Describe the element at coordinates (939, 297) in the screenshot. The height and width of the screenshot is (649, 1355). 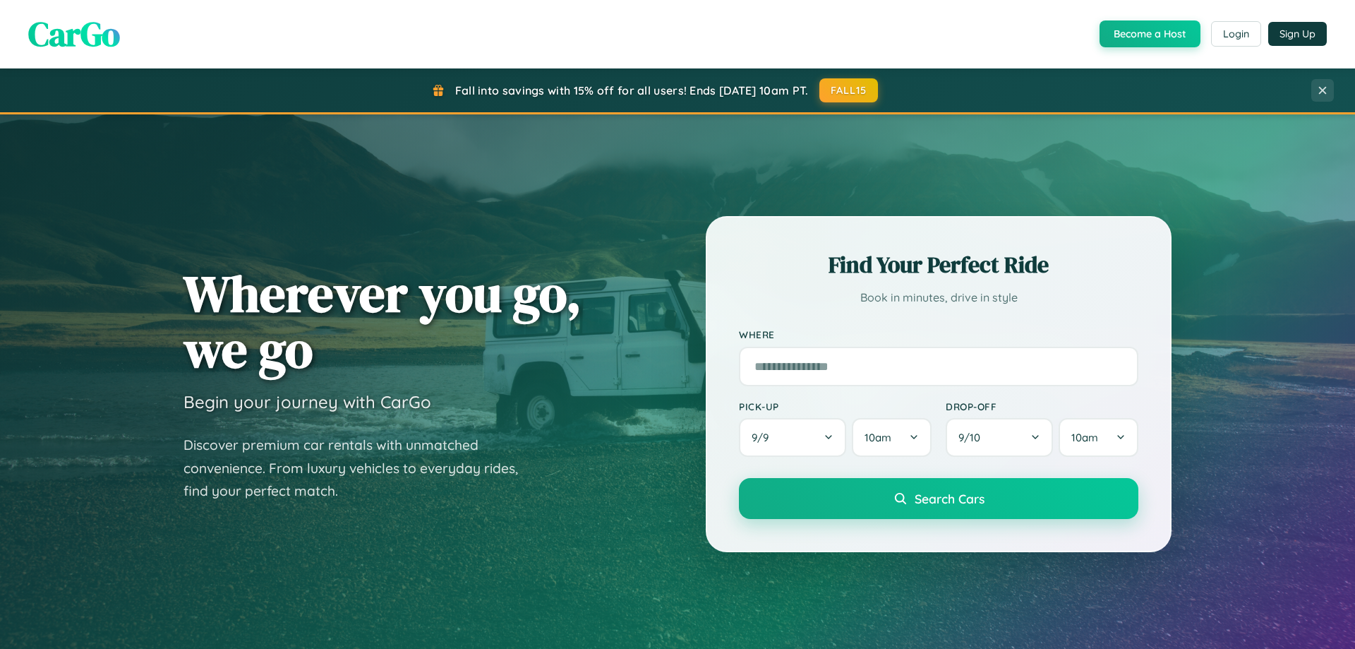
I see `p: Book in minutes, drive in style` at that location.